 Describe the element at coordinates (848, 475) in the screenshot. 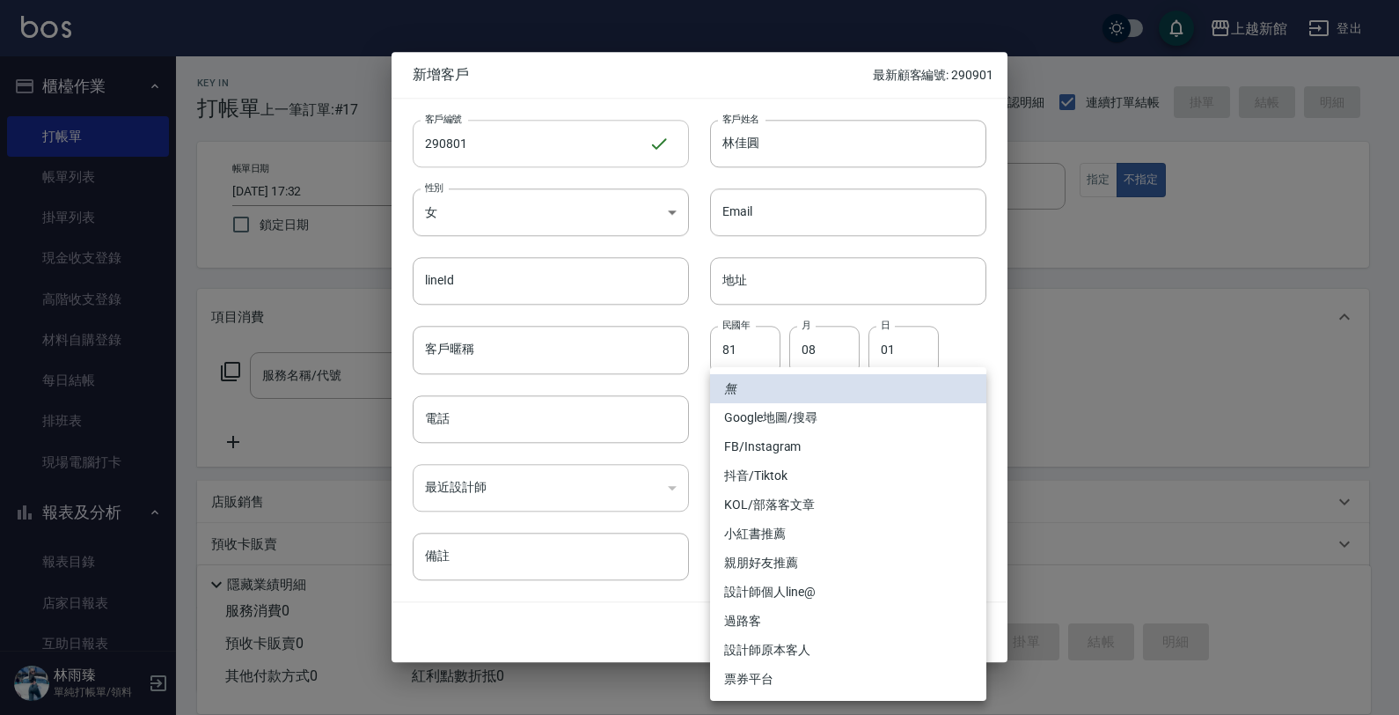

I see `li: 抖音/Tiktok` at that location.